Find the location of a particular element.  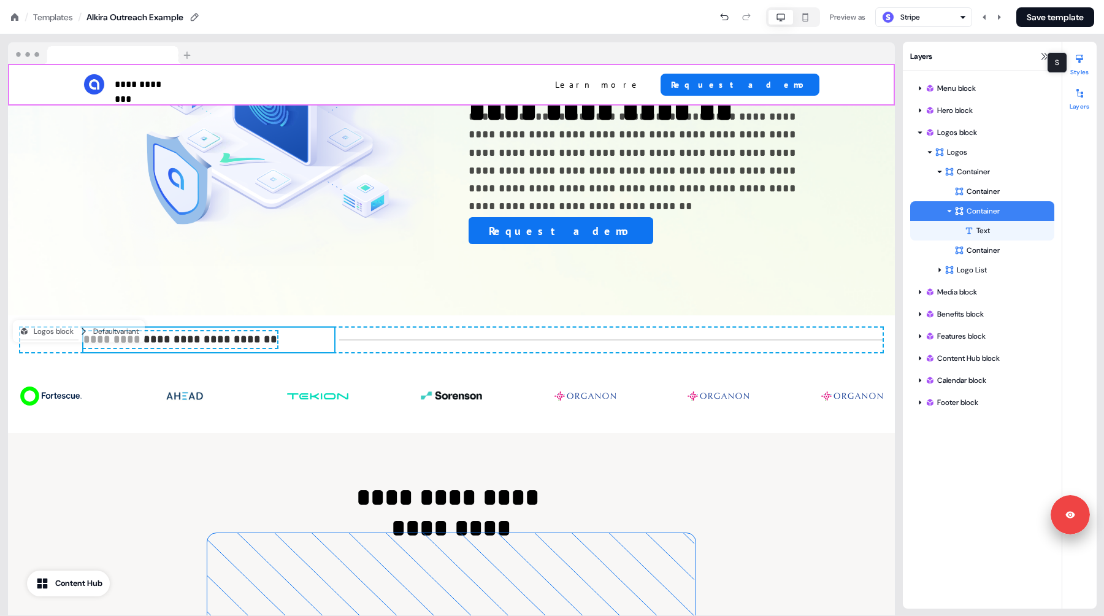

img: Browser topbar is located at coordinates (102, 53).